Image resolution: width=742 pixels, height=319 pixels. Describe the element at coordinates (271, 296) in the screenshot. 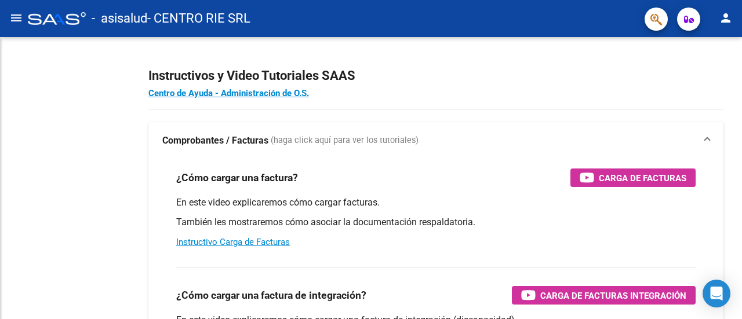

I see `h3: ¿Cómo cargar una factura de integración?` at that location.